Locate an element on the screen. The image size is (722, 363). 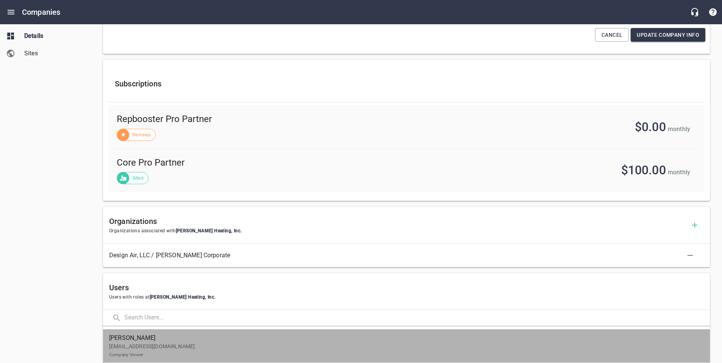
button: Support Portal is located at coordinates (713, 12).